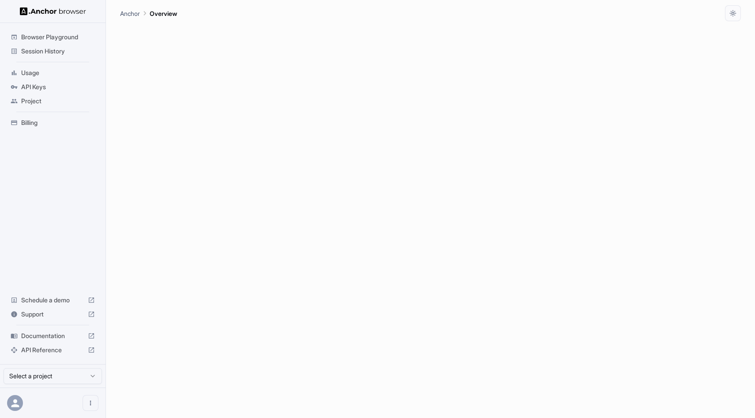 Image resolution: width=755 pixels, height=418 pixels. What do you see at coordinates (58, 123) in the screenshot?
I see `span: Billing` at bounding box center [58, 123].